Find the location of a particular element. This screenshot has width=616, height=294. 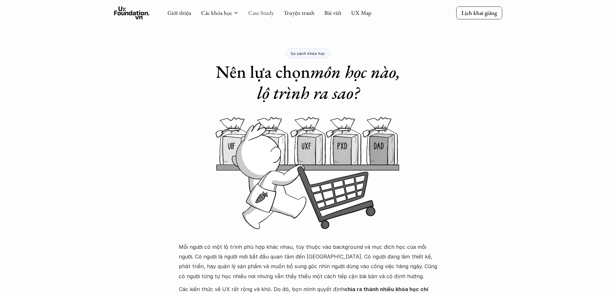

h1: Nên lựa chọn is located at coordinates (308, 82).